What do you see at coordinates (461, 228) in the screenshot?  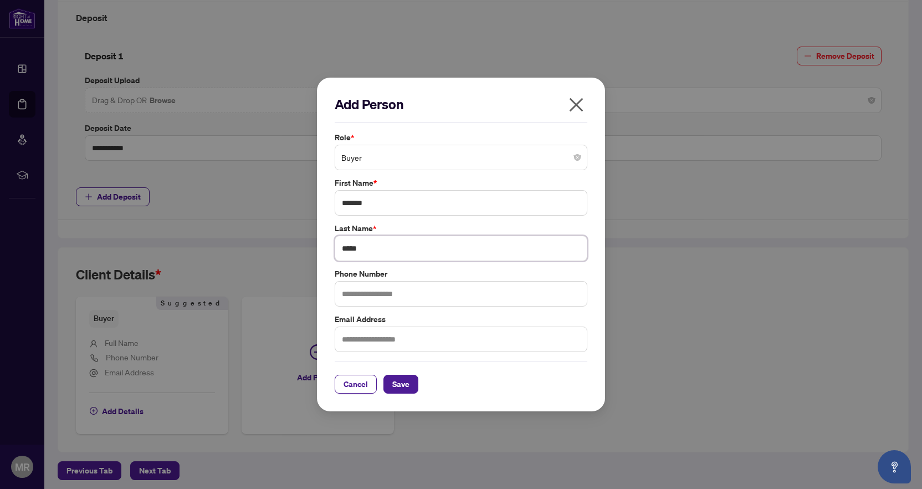 I see `label: Last Name` at bounding box center [461, 228].